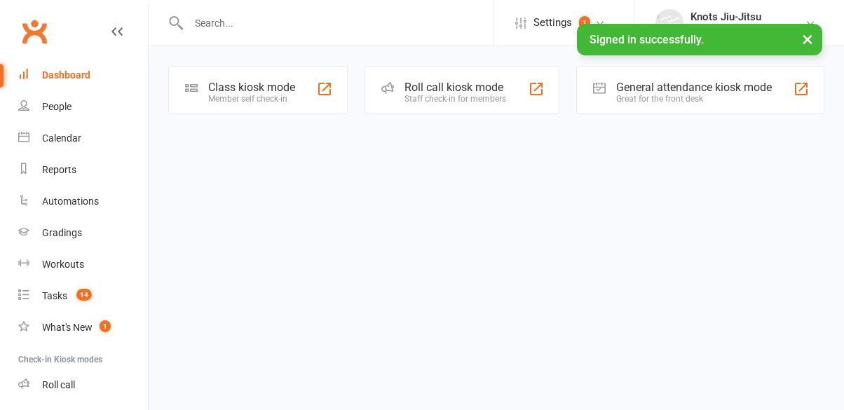 The image size is (844, 410). I want to click on a: Calendar, so click(83, 138).